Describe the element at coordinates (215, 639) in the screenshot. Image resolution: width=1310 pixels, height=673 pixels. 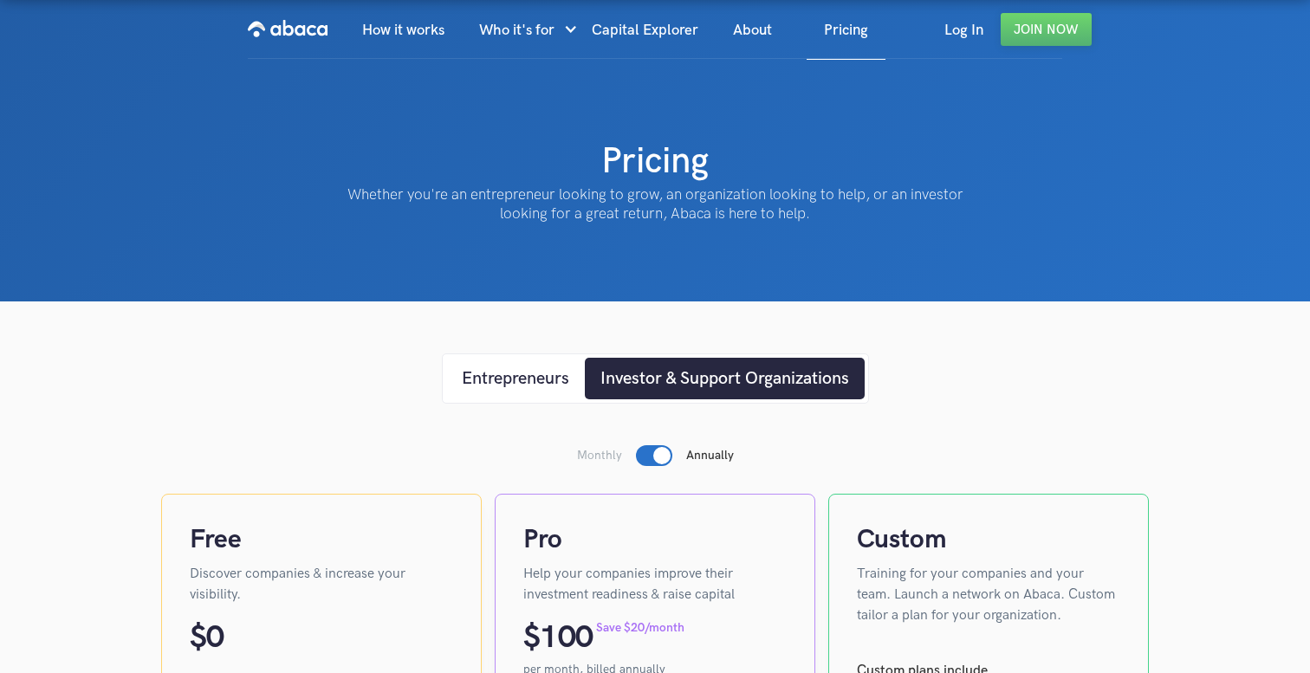
I see `p: 0` at that location.